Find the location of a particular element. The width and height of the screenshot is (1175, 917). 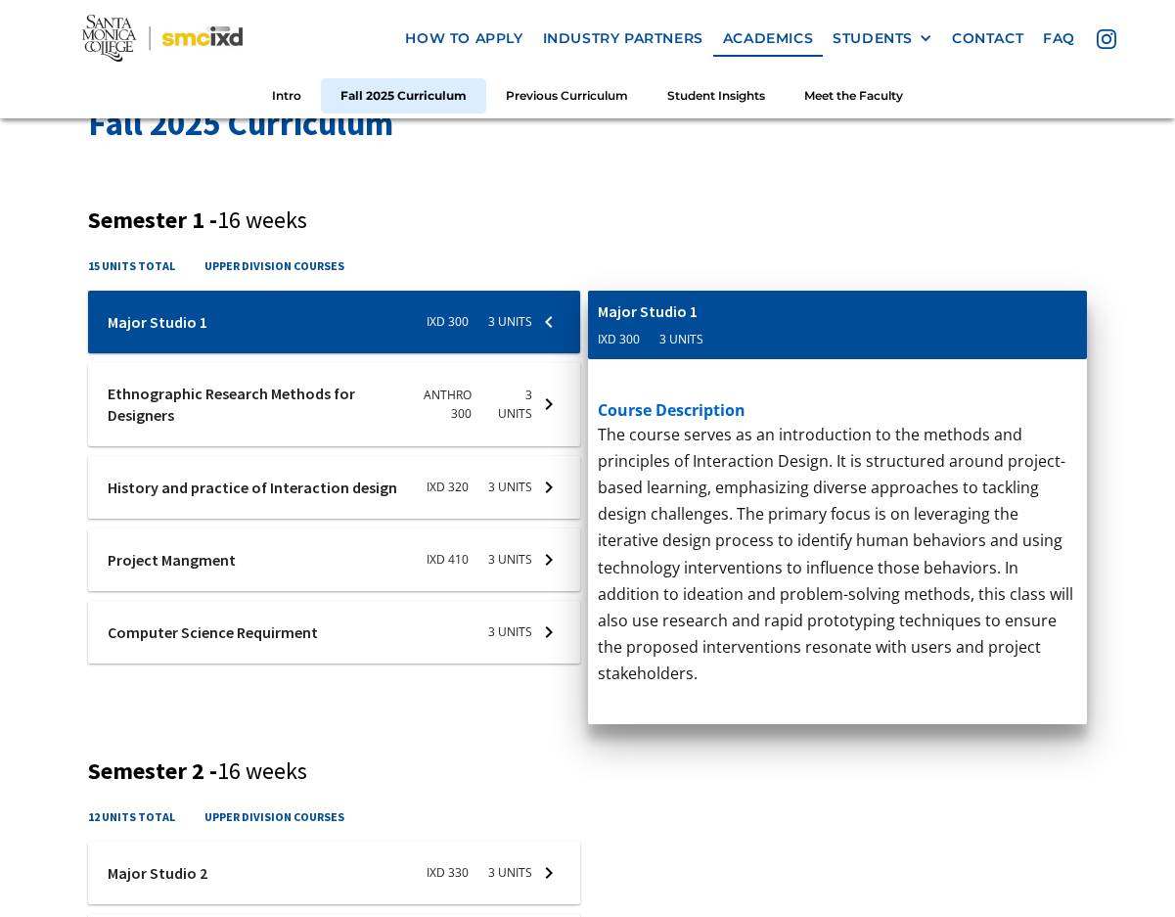

a: Student Insights is located at coordinates (716, 95).